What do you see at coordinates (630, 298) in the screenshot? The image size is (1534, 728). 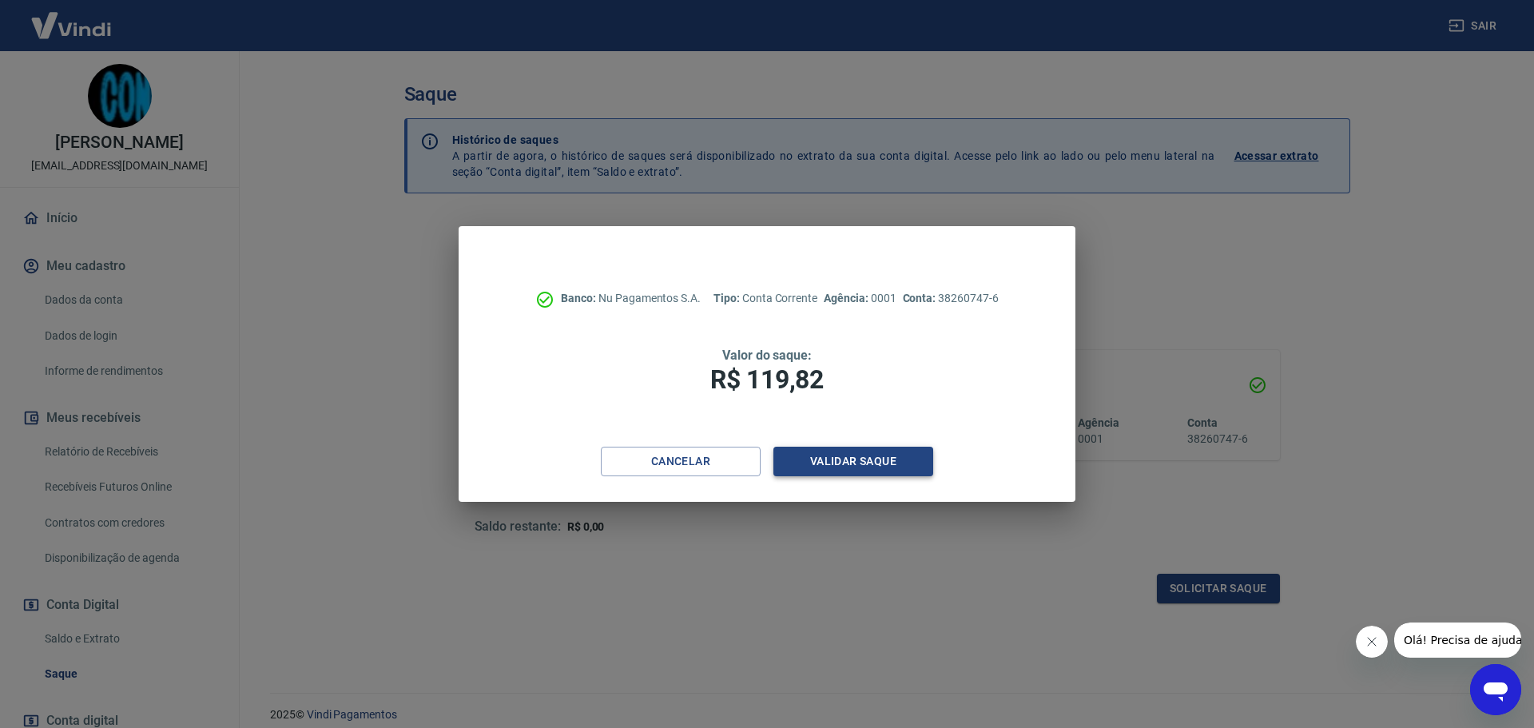 I see `p: Nu Pagamentos S.A.` at bounding box center [630, 298].